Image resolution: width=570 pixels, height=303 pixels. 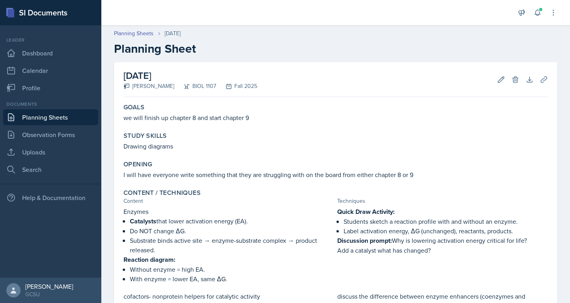 I want to click on div: GCSU, so click(x=49, y=294).